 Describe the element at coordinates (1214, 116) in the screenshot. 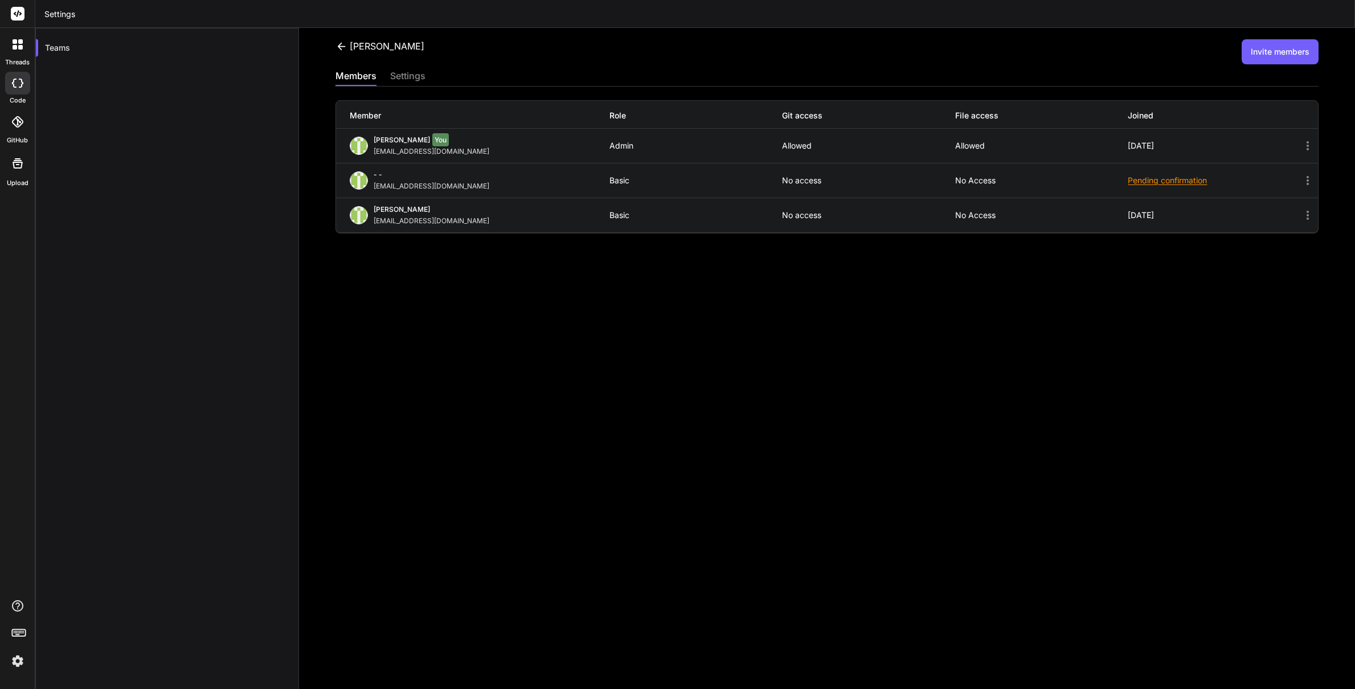

I see `div: Joined` at that location.